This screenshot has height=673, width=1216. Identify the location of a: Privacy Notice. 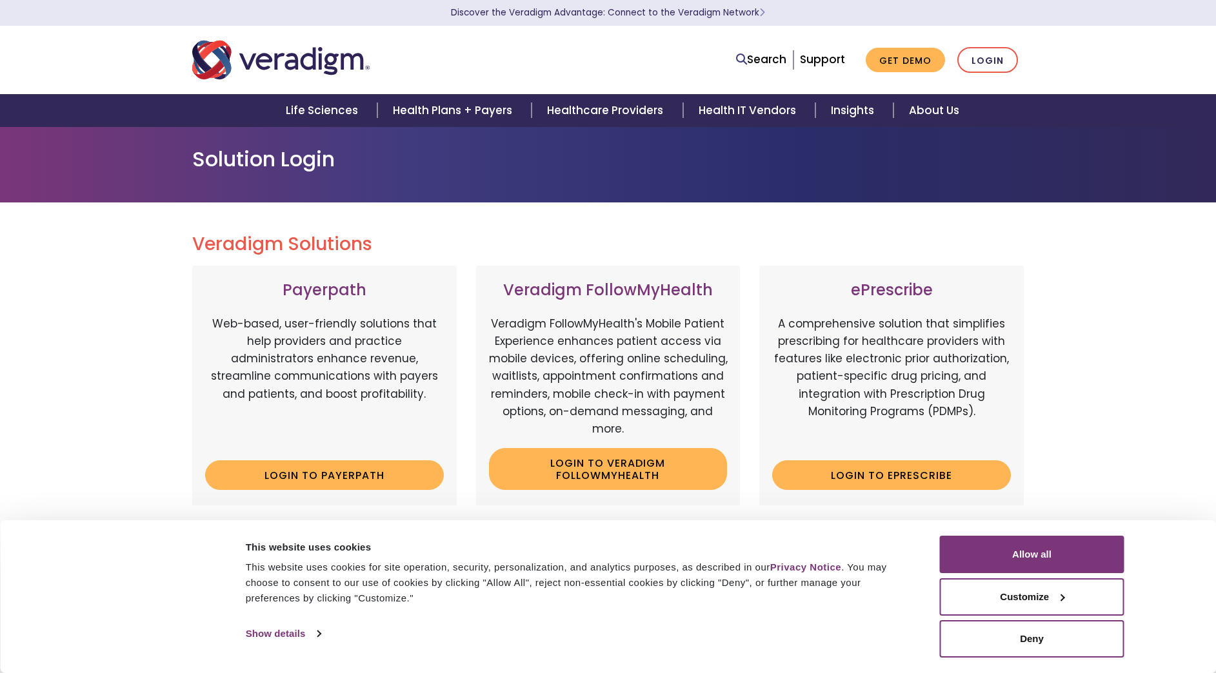
(805, 567).